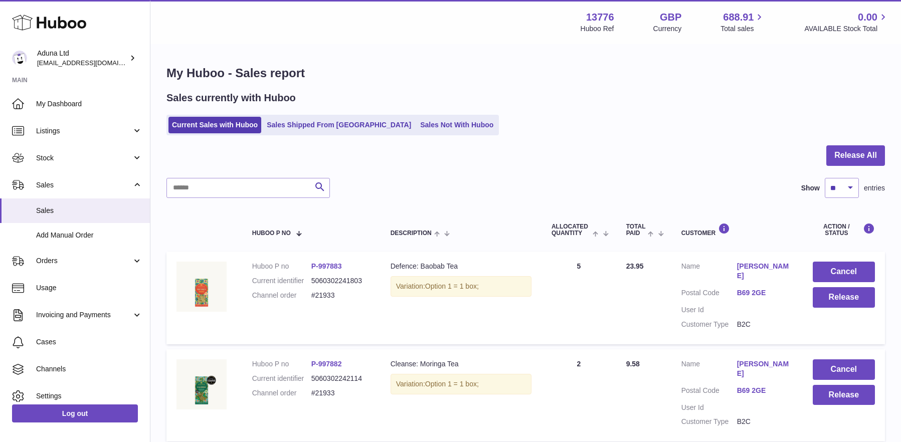 The width and height of the screenshot is (901, 442). I want to click on span: Stock, so click(84, 158).